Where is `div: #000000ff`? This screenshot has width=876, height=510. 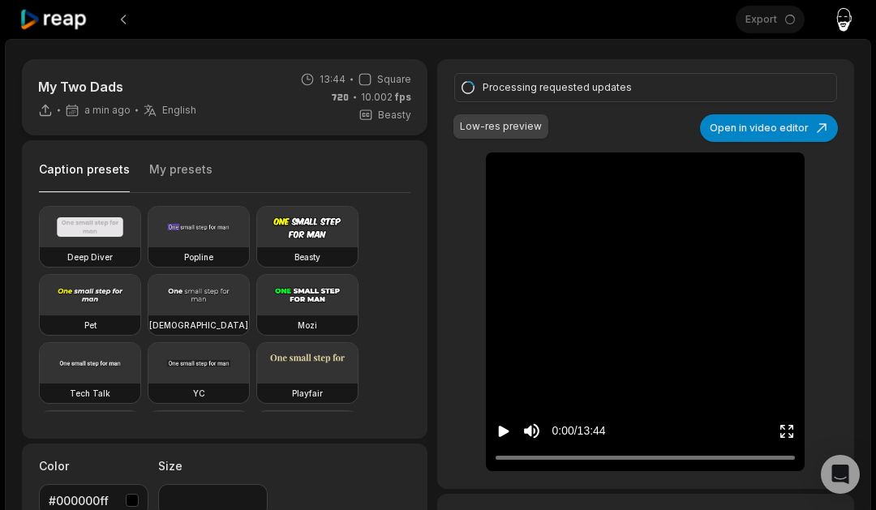 div: #000000ff is located at coordinates (84, 501).